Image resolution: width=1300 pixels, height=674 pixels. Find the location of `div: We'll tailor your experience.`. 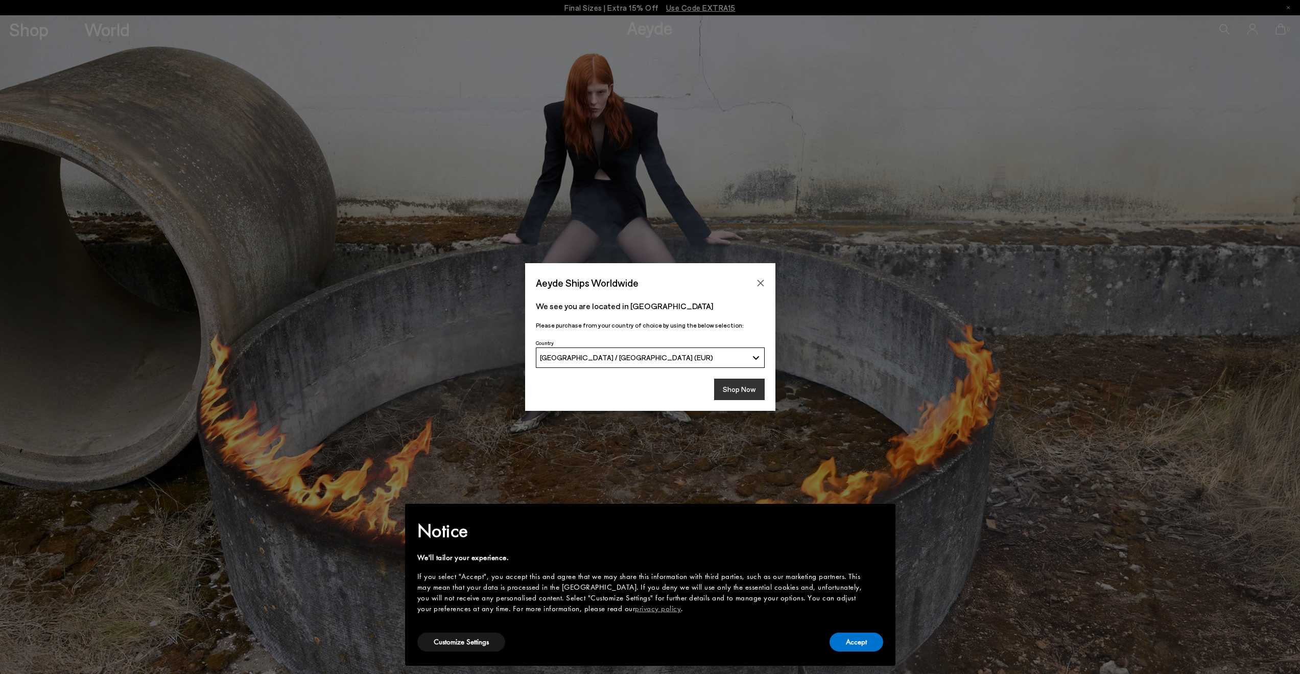

div: We'll tailor your experience. is located at coordinates (642, 557).